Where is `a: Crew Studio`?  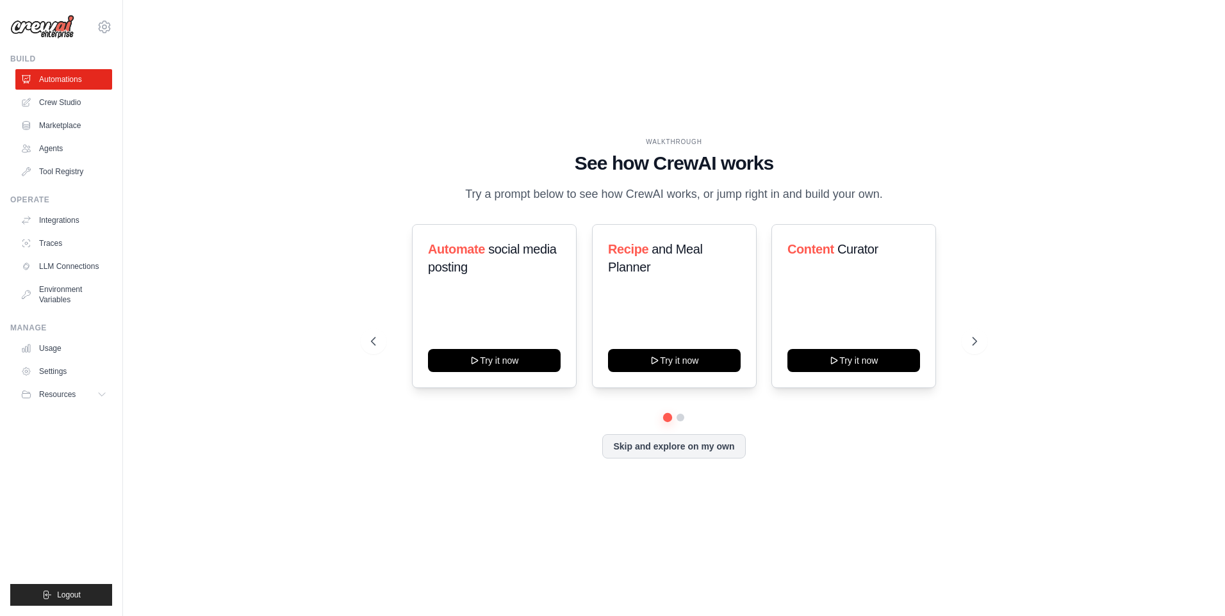
a: Crew Studio is located at coordinates (63, 102).